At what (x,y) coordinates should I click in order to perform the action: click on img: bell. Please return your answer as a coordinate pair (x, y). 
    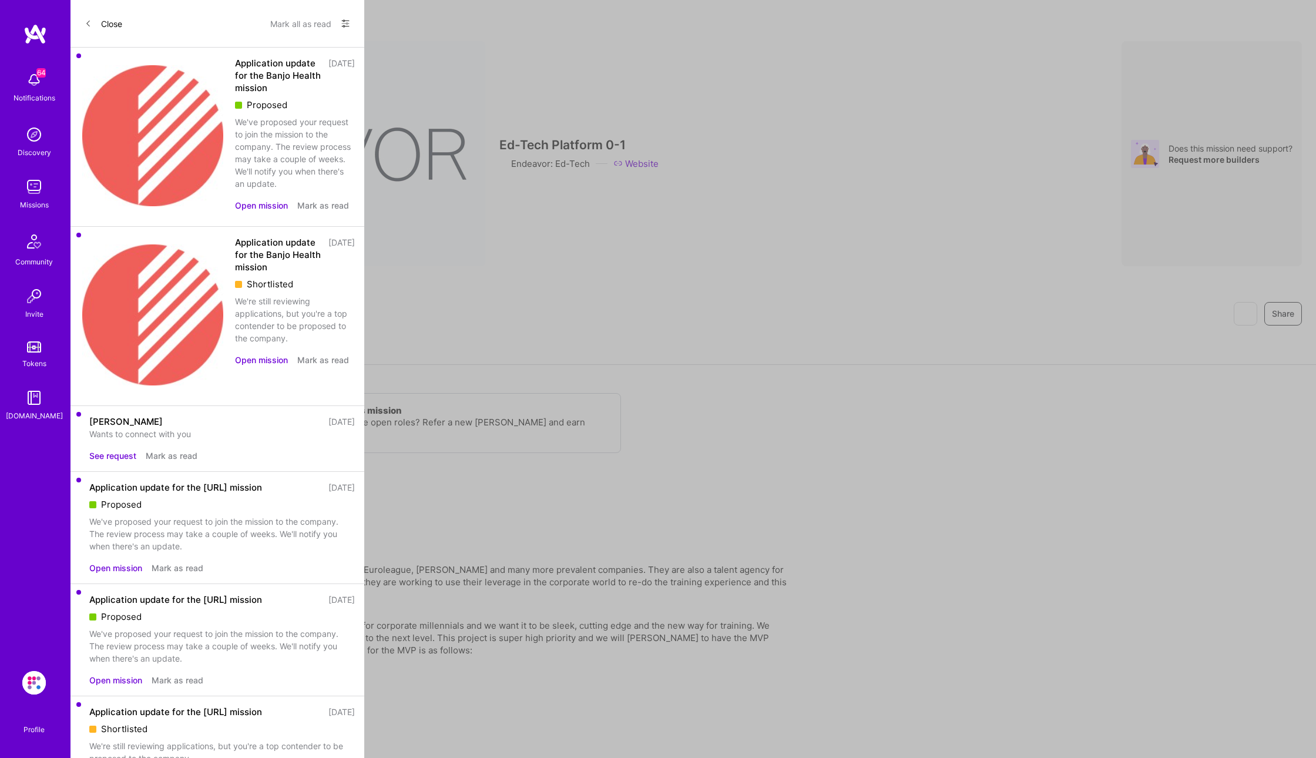
    Looking at the image, I should click on (34, 80).